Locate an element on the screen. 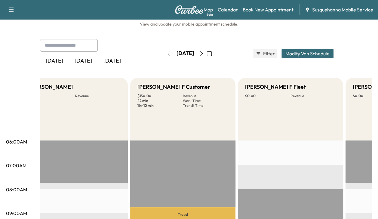  p: 09:00AM is located at coordinates (17, 213).